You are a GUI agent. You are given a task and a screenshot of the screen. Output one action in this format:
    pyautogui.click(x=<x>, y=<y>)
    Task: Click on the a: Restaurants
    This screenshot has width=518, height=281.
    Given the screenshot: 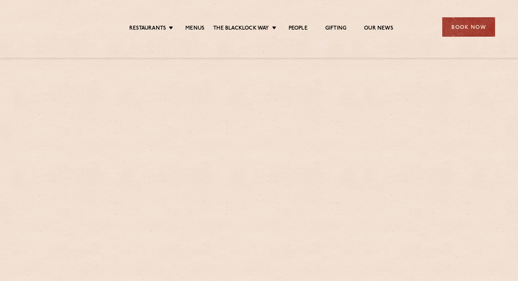 What is the action you would take?
    pyautogui.click(x=148, y=29)
    